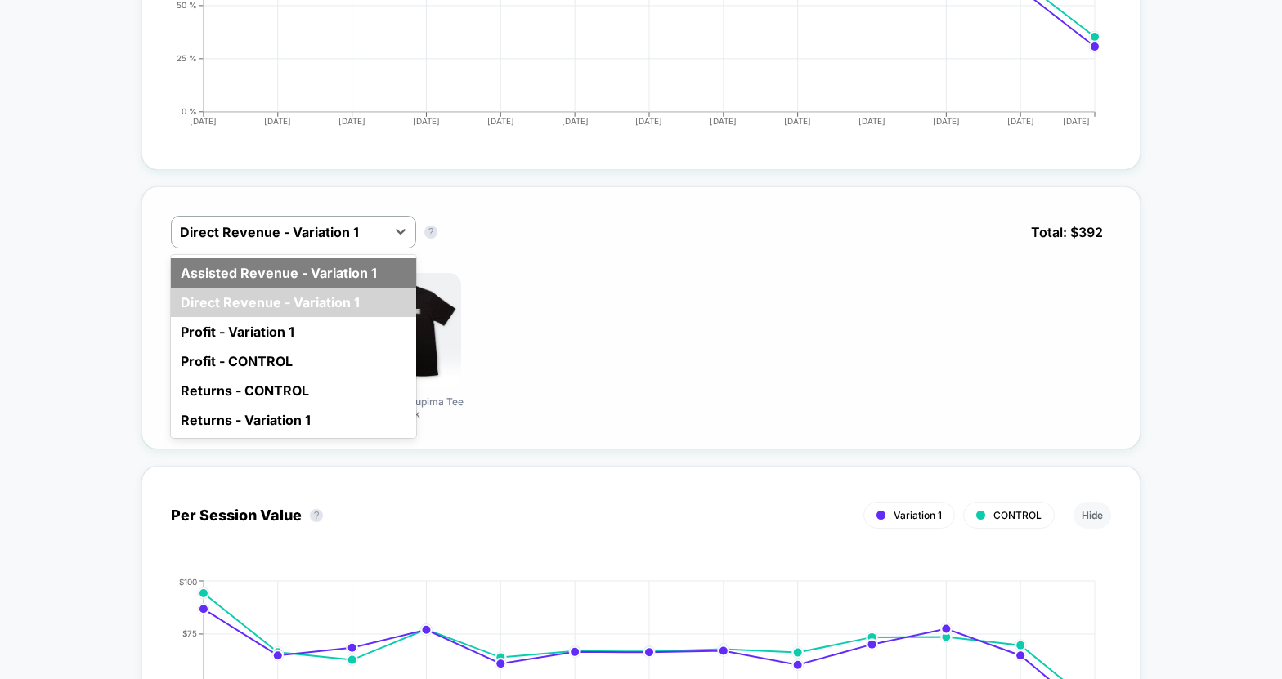  I want to click on tspan: $75, so click(190, 633).